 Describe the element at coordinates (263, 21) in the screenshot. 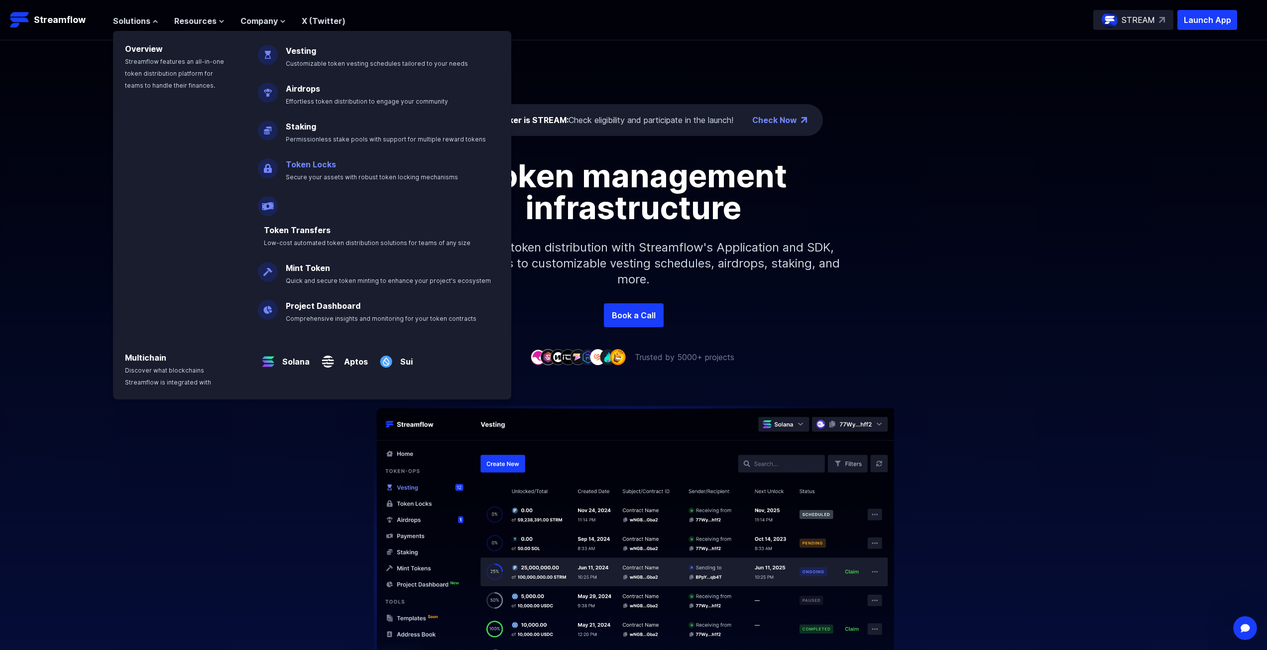

I see `button: Company` at that location.